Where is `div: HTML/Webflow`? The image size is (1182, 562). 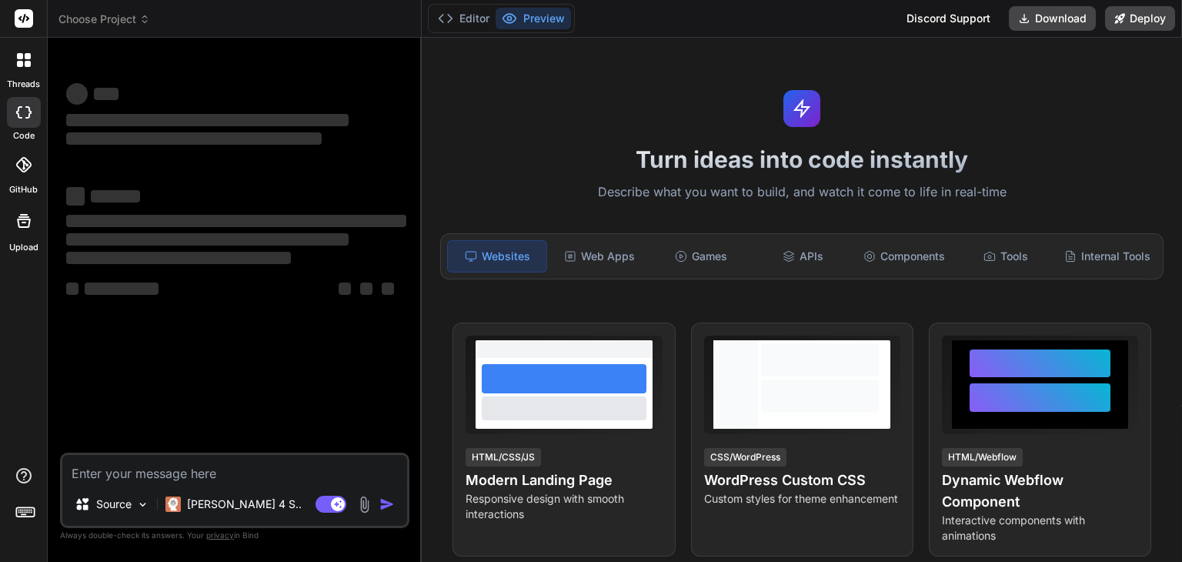 div: HTML/Webflow is located at coordinates (982, 457).